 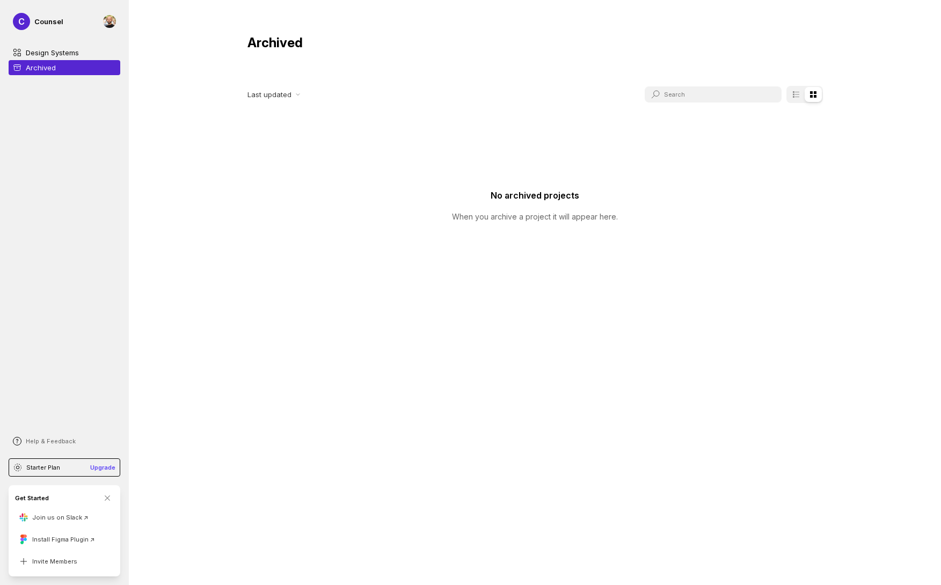 I want to click on p: Get Started, so click(x=32, y=498).